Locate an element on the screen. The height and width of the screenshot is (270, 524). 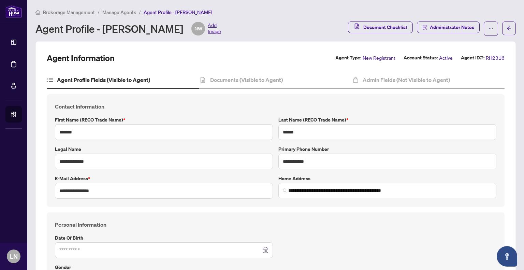
h4: Documents (Visible to Agent) is located at coordinates (246, 80).